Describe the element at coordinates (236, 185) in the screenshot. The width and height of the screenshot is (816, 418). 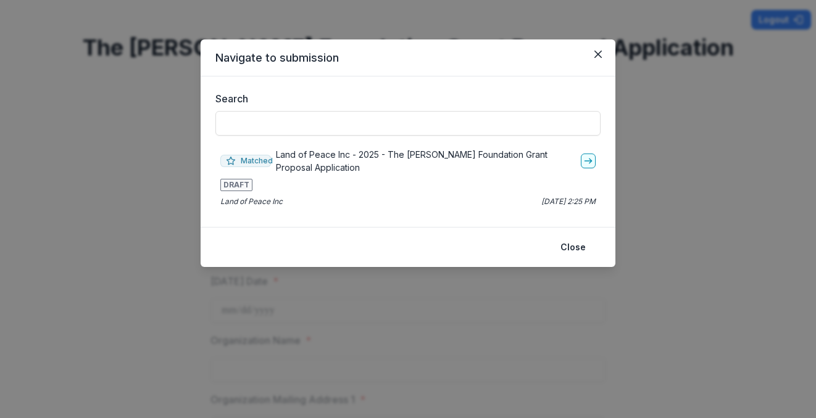
I see `span: DRAFT` at that location.